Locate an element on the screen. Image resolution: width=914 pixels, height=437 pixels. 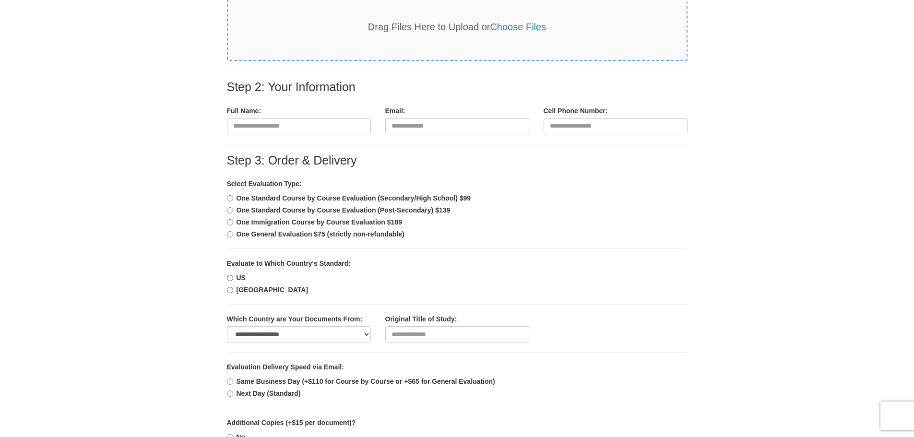
b: US is located at coordinates (241, 278).